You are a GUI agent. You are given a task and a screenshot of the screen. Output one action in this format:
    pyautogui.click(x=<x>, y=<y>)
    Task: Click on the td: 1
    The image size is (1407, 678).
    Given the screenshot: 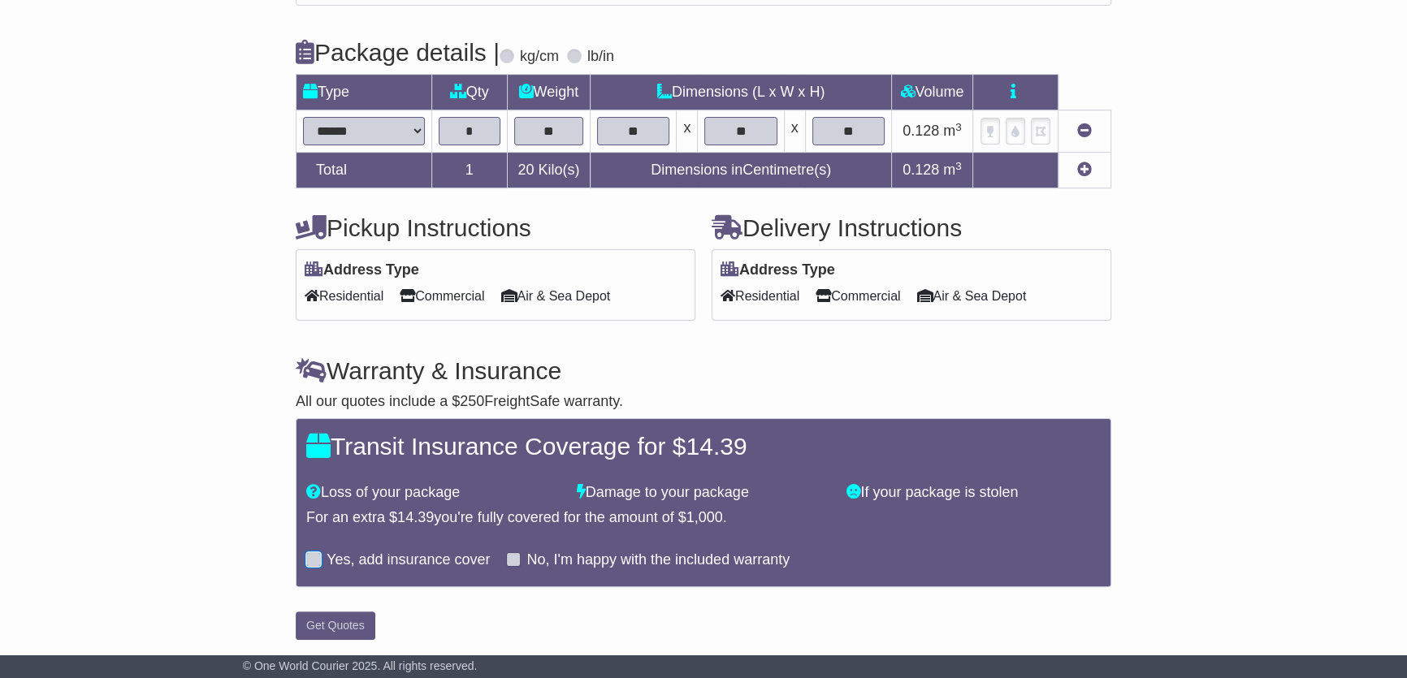 What is the action you would take?
    pyautogui.click(x=470, y=171)
    